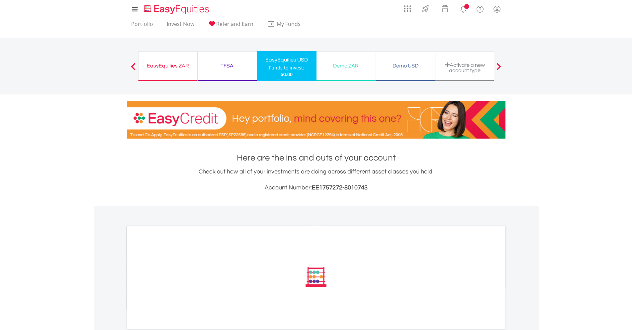  Describe the element at coordinates (405, 66) in the screenshot. I see `div: Demo USD` at that location.